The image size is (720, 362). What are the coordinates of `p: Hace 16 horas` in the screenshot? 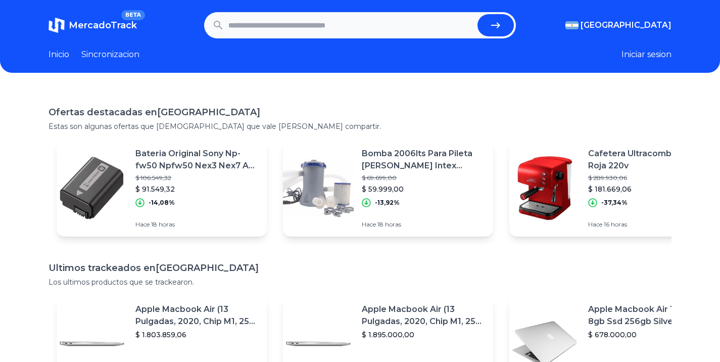 It's located at (650, 224).